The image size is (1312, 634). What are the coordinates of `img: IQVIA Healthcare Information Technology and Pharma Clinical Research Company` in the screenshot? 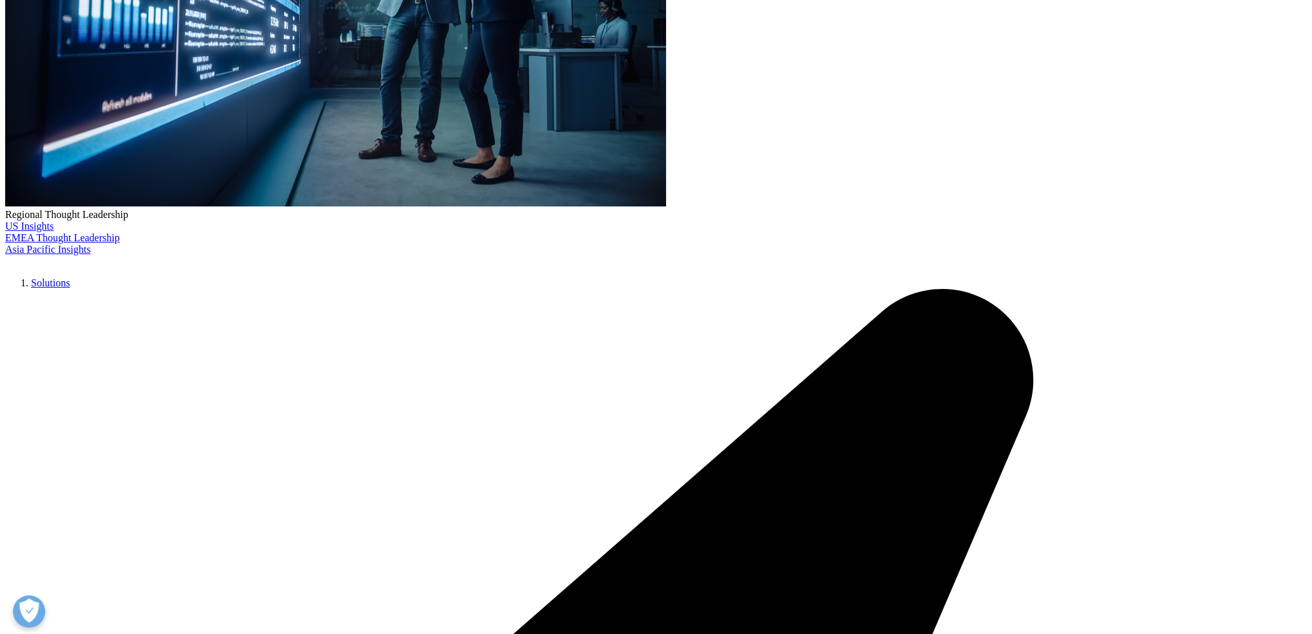 It's located at (57, 265).